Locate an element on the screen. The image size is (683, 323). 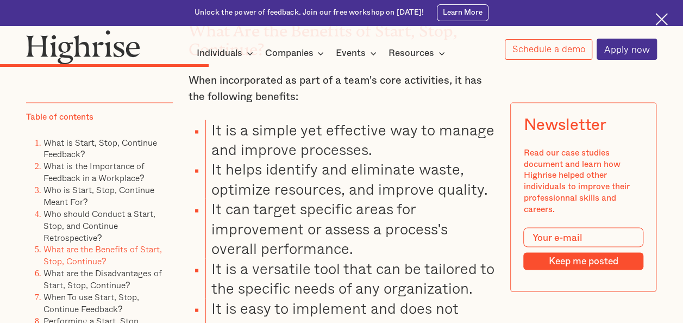
div: Table of contents is located at coordinates (60, 117).